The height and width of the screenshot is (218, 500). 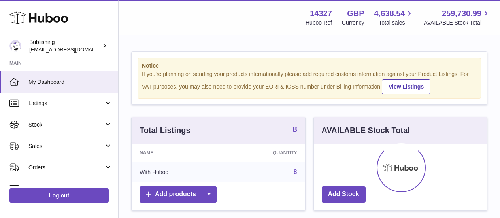 What do you see at coordinates (264, 153) in the screenshot?
I see `th: Quantity` at bounding box center [264, 153].